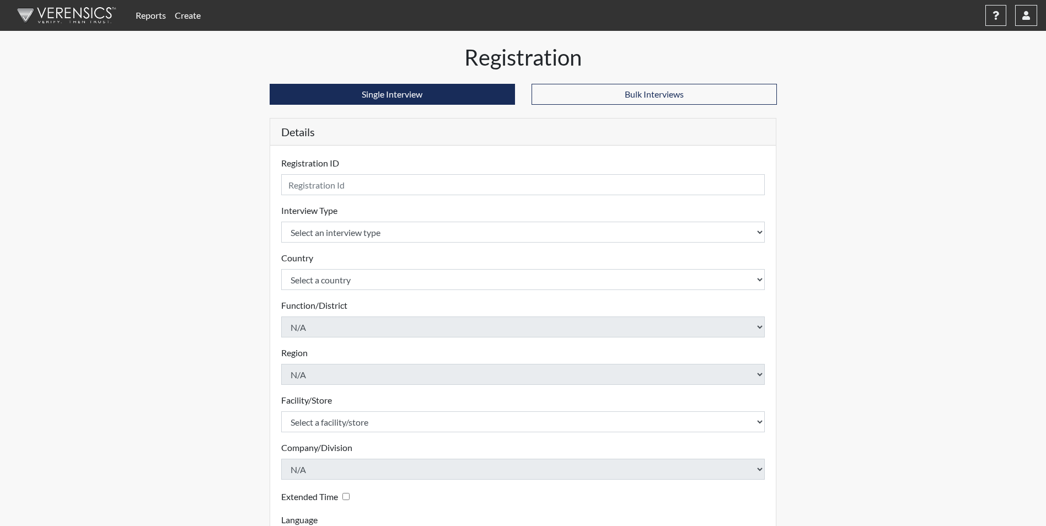  I want to click on label: Company/Division, so click(316, 448).